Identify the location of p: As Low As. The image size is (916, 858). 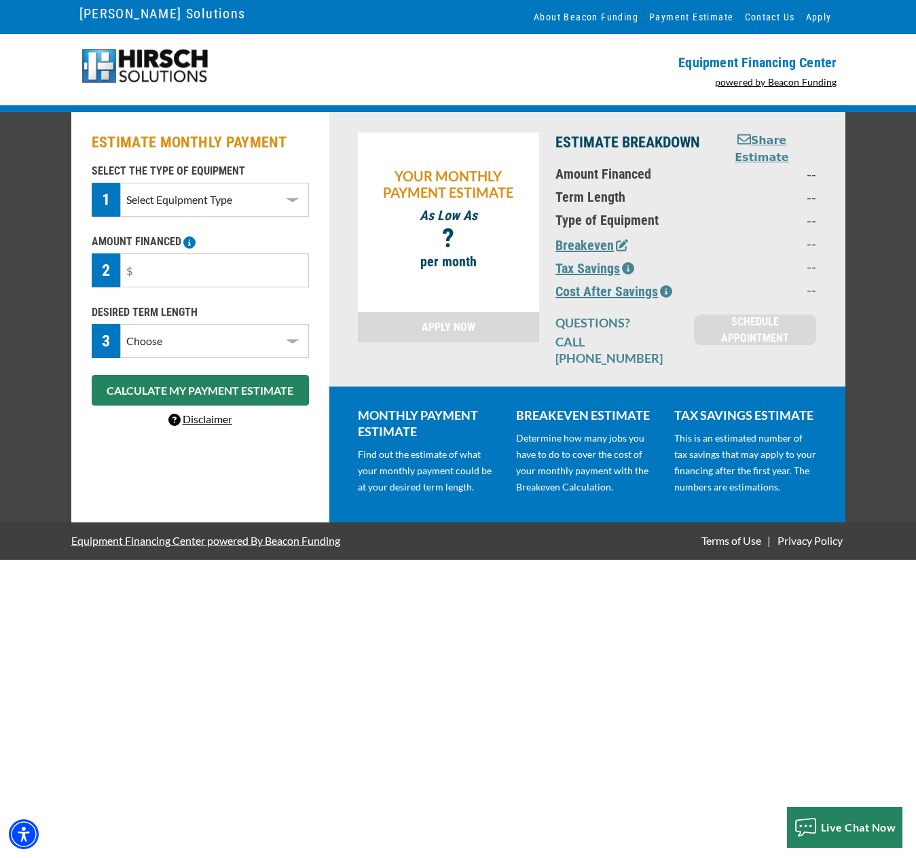
(449, 215).